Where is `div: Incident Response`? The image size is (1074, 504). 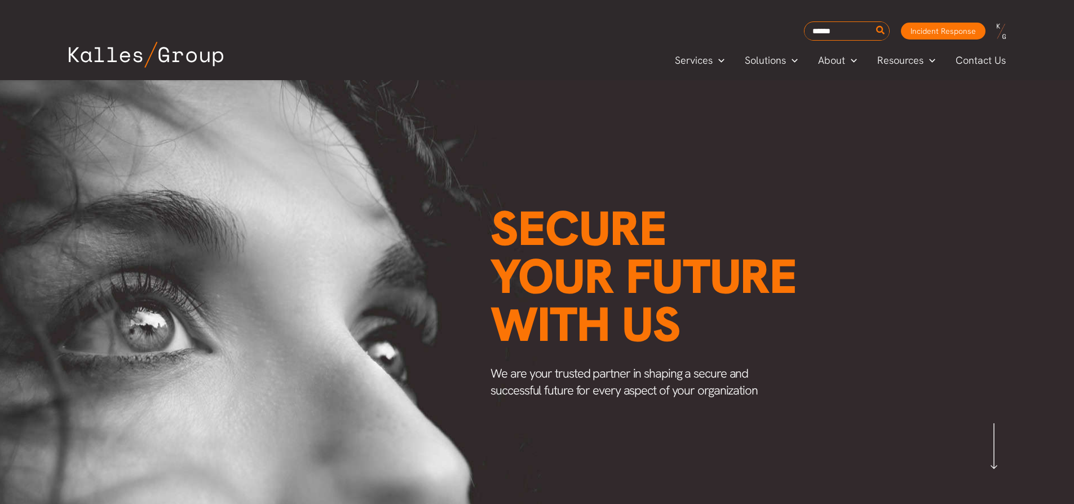 div: Incident Response is located at coordinates (944, 31).